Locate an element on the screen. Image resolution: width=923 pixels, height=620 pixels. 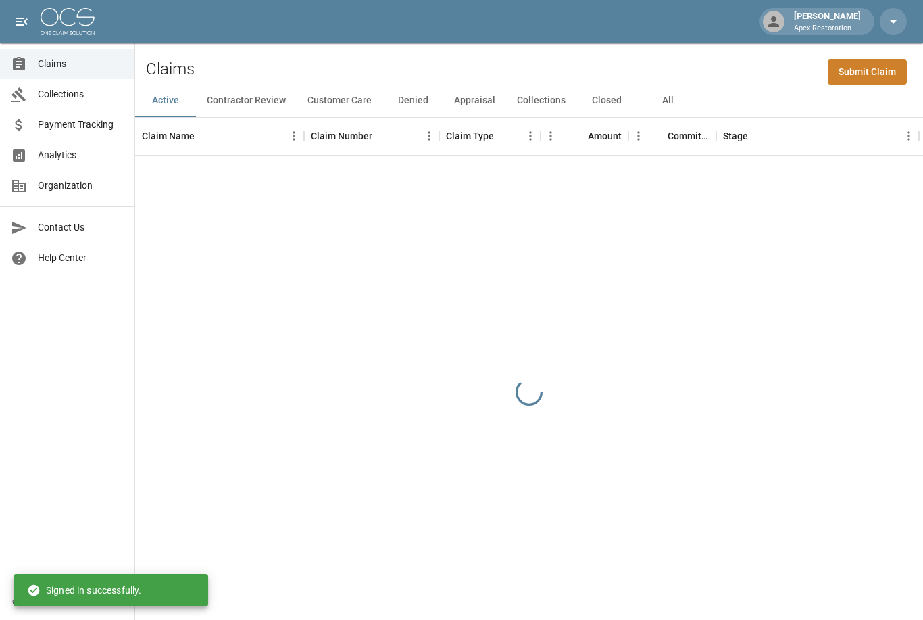
button: Customer Care is located at coordinates (339, 101).